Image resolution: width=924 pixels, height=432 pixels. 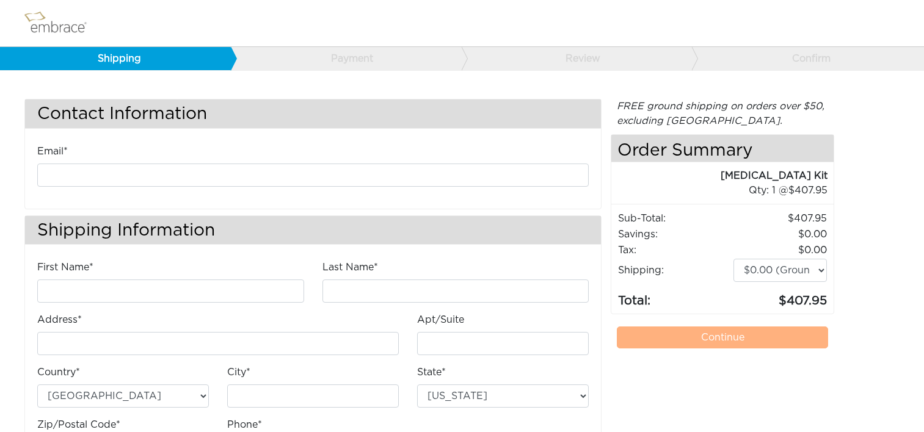 I want to click on a: Review, so click(x=576, y=59).